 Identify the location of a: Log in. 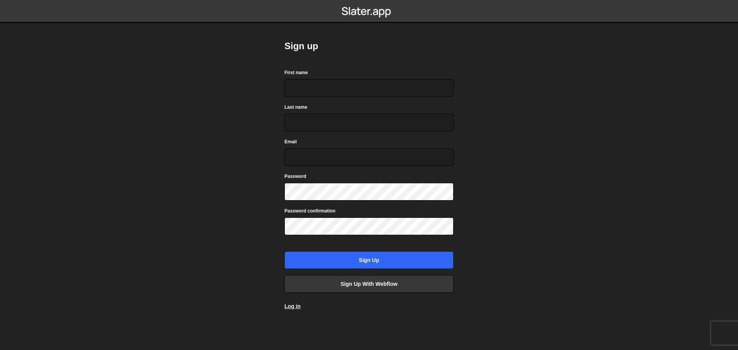
(292, 306).